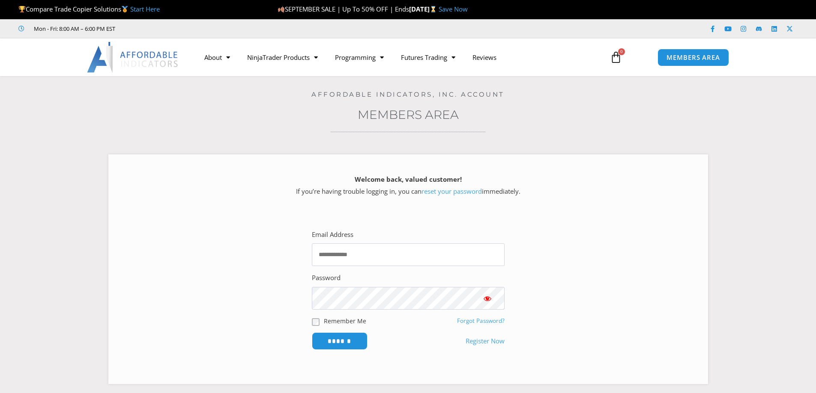 This screenshot has height=393, width=816. Describe the element at coordinates (398, 57) in the screenshot. I see `nav: Menu` at that location.